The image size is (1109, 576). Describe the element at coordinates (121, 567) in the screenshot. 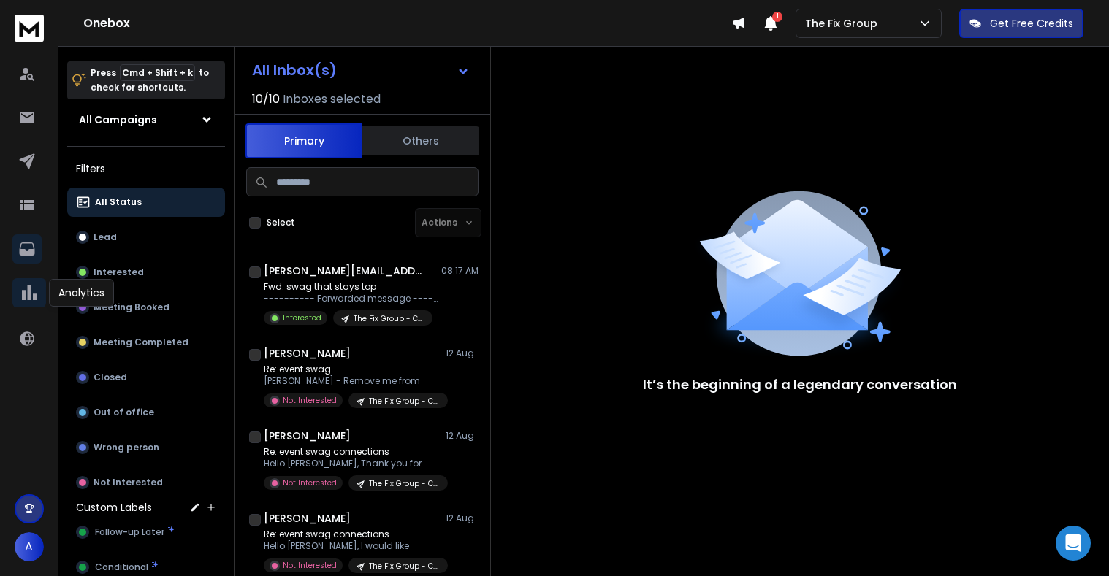

I see `span: Conditional` at that location.